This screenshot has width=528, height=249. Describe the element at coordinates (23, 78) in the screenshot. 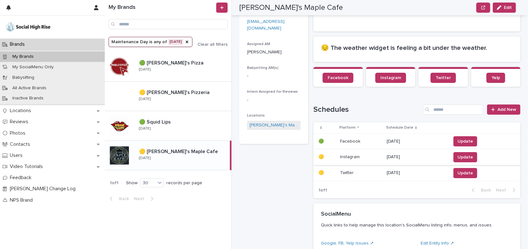

I see `p: Babysitting` at that location.